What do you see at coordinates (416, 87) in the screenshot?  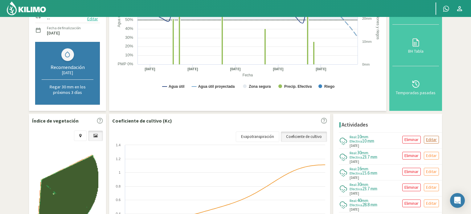 I see `button: Temporadas pasadas` at bounding box center [416, 87].